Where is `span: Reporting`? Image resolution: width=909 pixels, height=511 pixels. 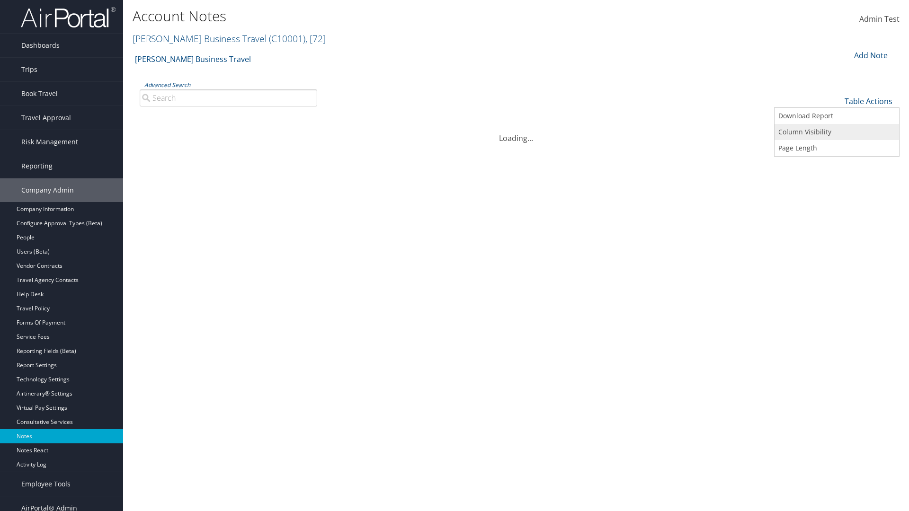 span: Reporting is located at coordinates (37, 166).